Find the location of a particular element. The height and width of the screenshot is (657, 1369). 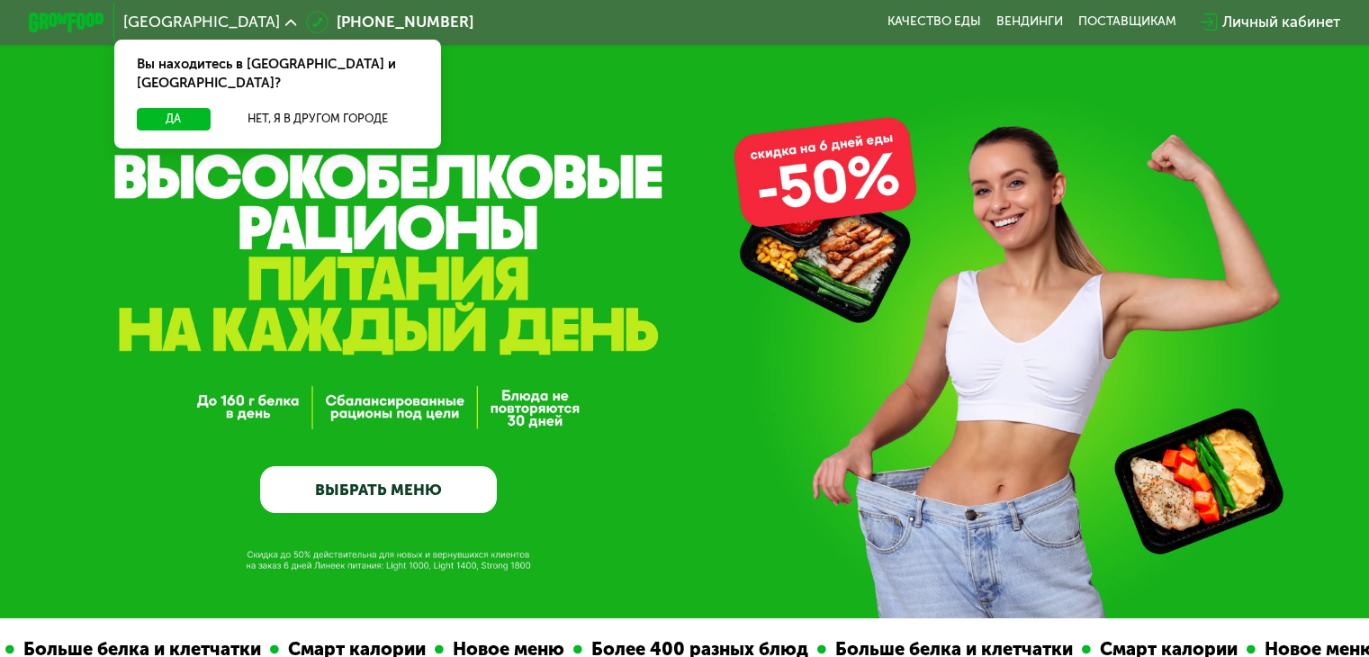

div: Личный кабинет is located at coordinates (1281, 22).